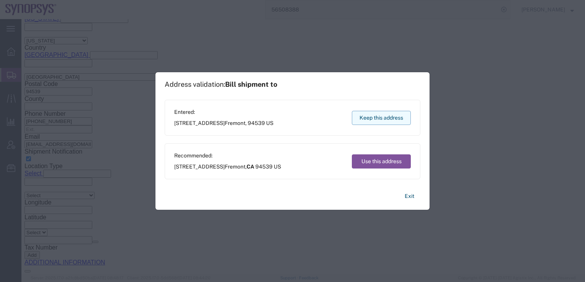  I want to click on button: Use this address, so click(381, 161).